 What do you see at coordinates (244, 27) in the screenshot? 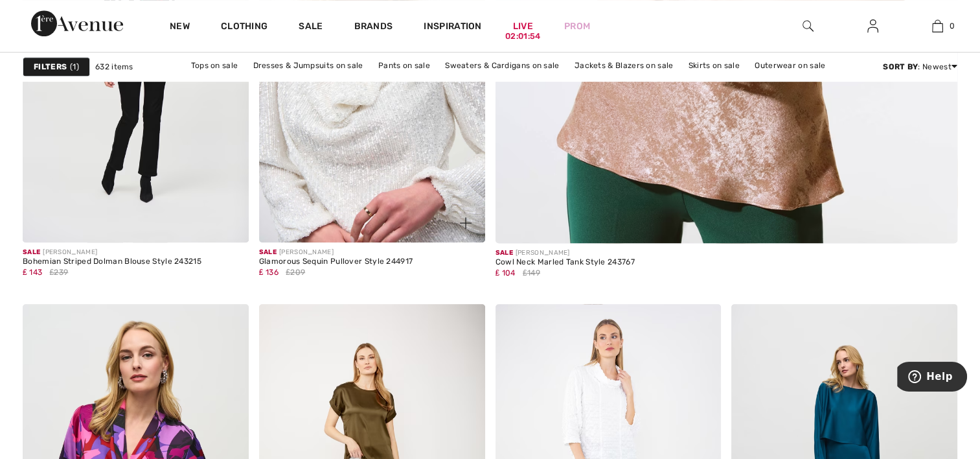
I see `a: Clothing` at bounding box center [244, 27].